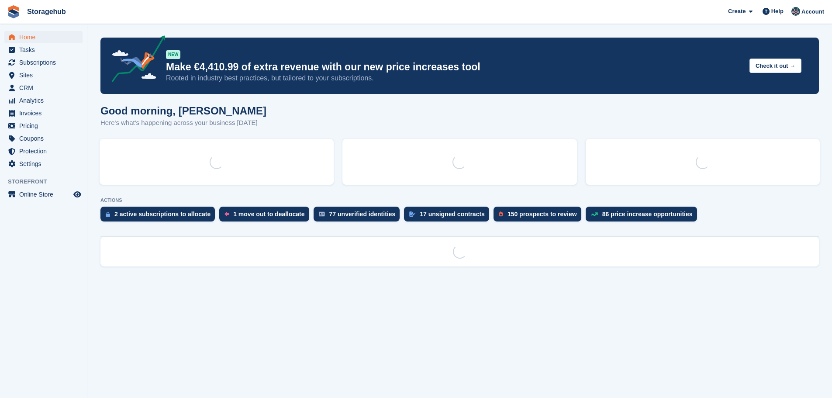 Image resolution: width=832 pixels, height=398 pixels. I want to click on img: price_increase_opportunities-93ffe204e8149a01c8c9dc8f82e8f89637d9d84a8eef4429ea346261dce0b2c0.svg, so click(594, 214).